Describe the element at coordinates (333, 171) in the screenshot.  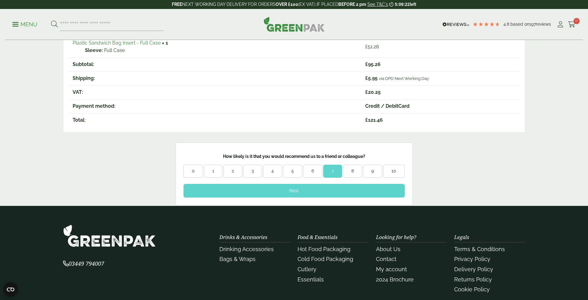
I see `div: 7` at that location.